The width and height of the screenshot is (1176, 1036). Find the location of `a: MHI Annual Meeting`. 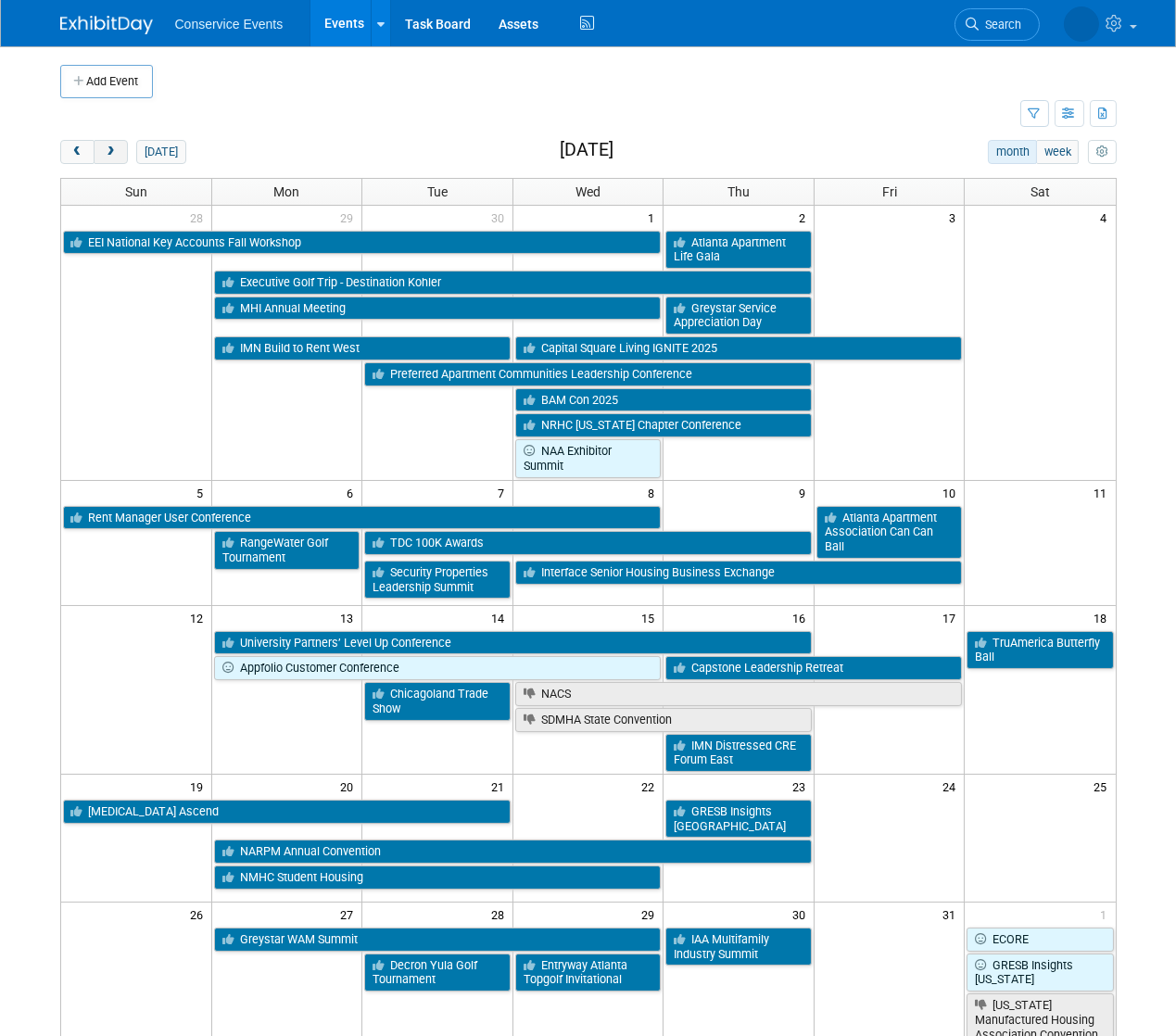

a: MHI Annual Meeting is located at coordinates (437, 309).